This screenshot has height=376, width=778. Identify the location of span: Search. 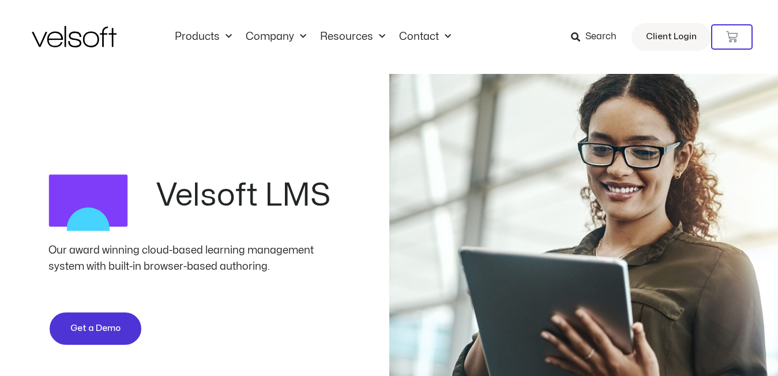
(601, 37).